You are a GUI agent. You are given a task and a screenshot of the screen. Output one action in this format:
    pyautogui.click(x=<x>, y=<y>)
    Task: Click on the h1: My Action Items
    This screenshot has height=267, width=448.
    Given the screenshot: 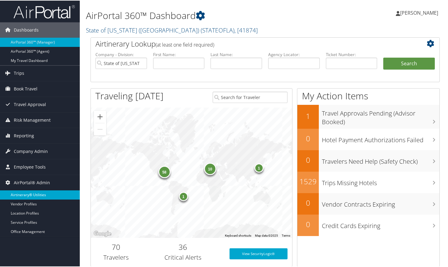 What is the action you would take?
    pyautogui.click(x=368, y=95)
    